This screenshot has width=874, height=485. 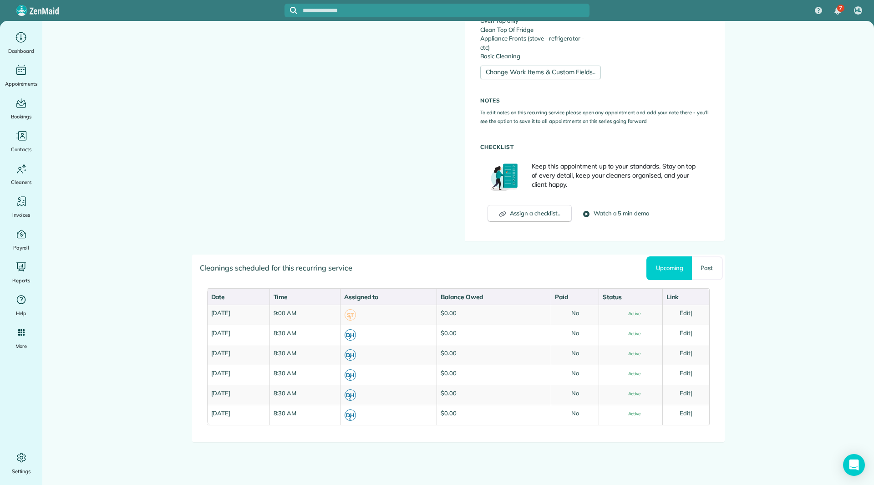 What do you see at coordinates (21, 182) in the screenshot?
I see `span: Cleaners` at bounding box center [21, 182].